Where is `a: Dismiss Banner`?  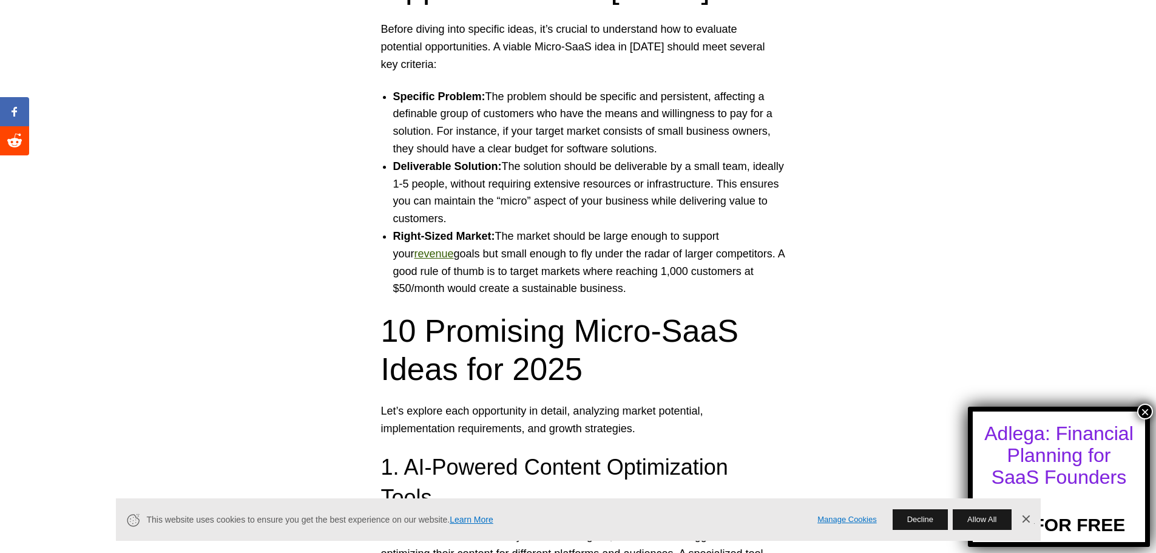 a: Dismiss Banner is located at coordinates (1026, 519).